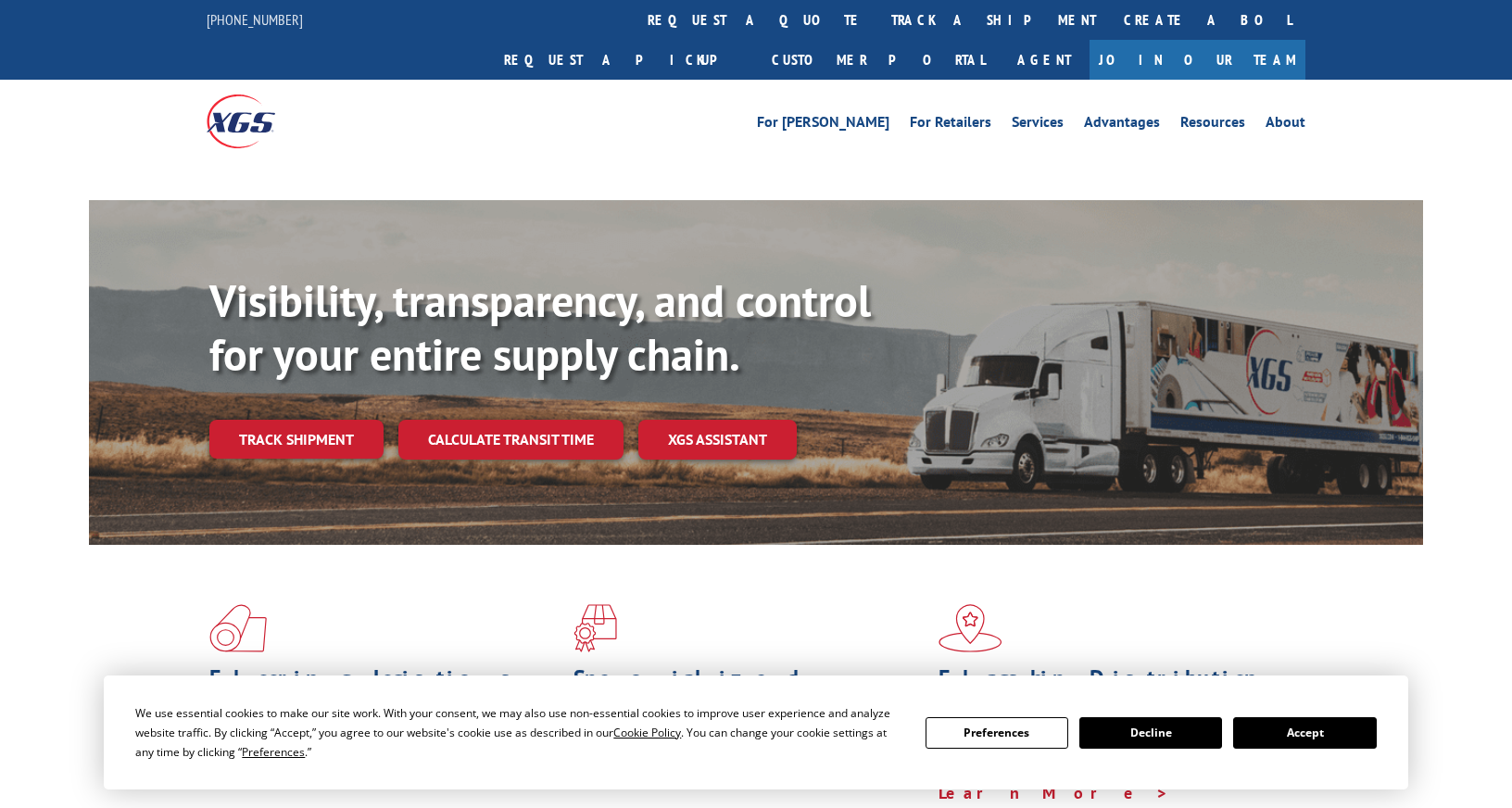 The width and height of the screenshot is (1512, 808). I want to click on a: Calculate transit time, so click(510, 439).